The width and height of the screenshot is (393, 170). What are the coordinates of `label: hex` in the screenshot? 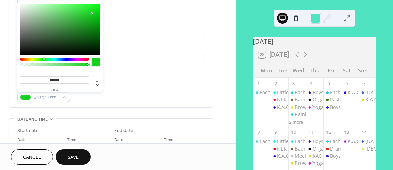 It's located at (55, 90).